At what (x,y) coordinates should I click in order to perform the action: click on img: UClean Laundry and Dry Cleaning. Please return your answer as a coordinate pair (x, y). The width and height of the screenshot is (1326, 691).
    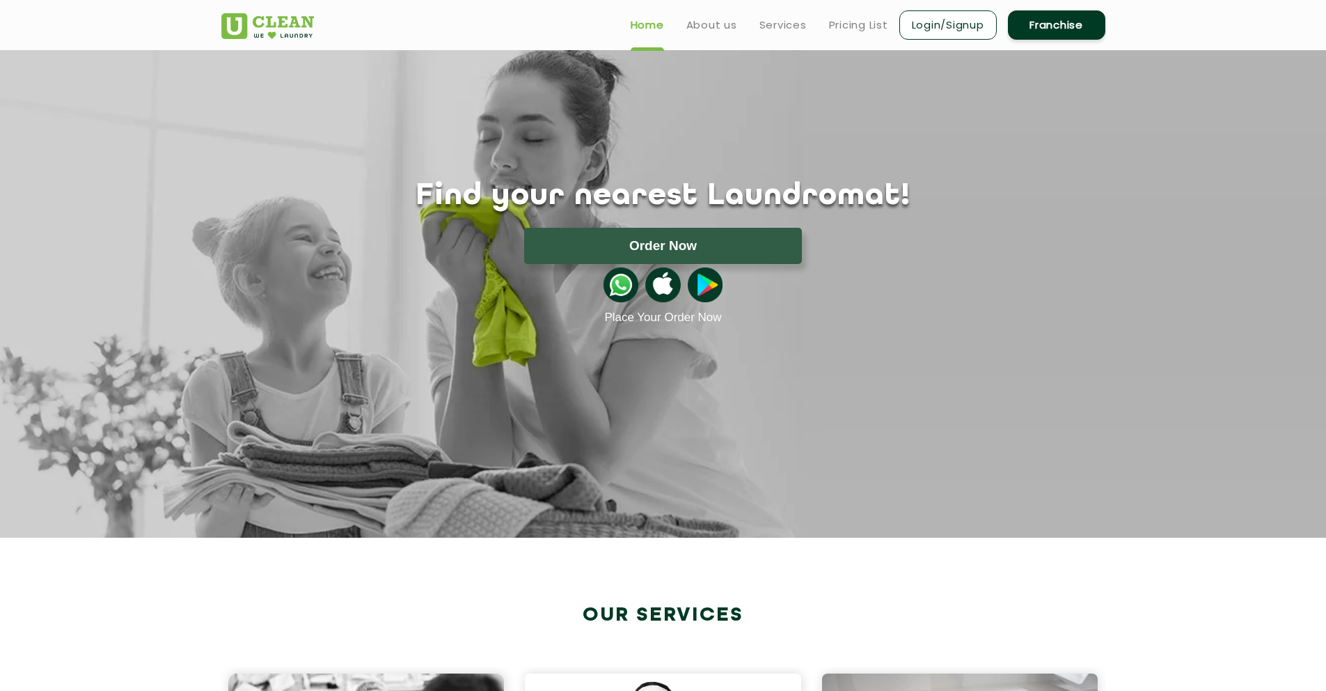
    Looking at the image, I should click on (267, 26).